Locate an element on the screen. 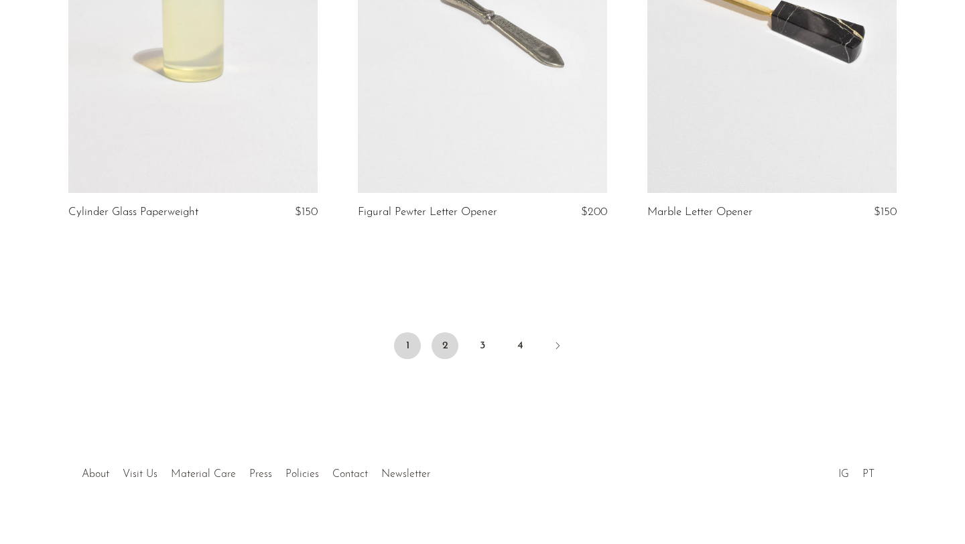 This screenshot has width=965, height=544. a: 3 is located at coordinates (483, 346).